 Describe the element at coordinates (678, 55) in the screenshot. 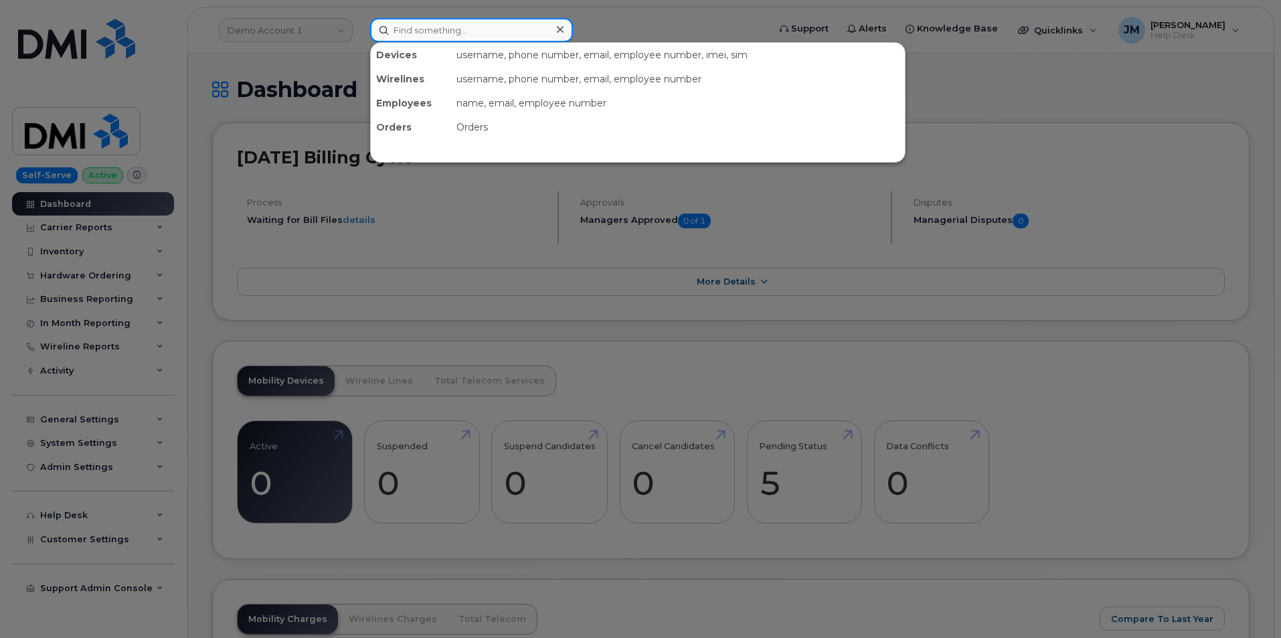

I see `div: username, phone number, email, employee number, imei, sim` at that location.